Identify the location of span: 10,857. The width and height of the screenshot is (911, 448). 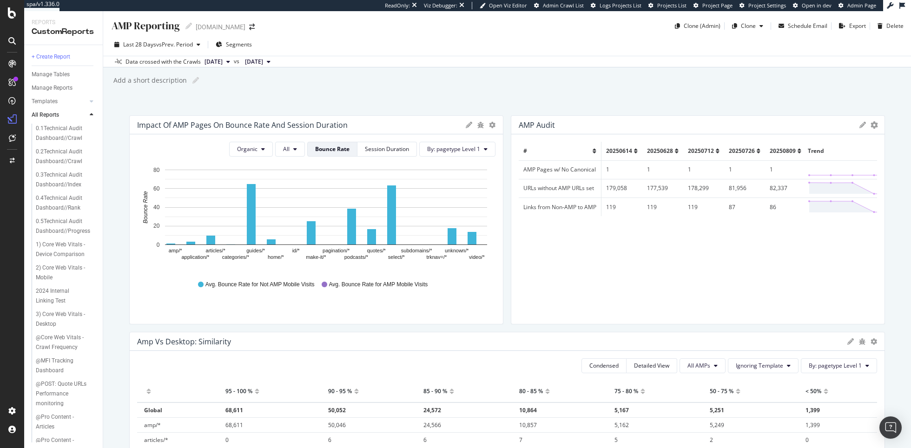
(528, 425).